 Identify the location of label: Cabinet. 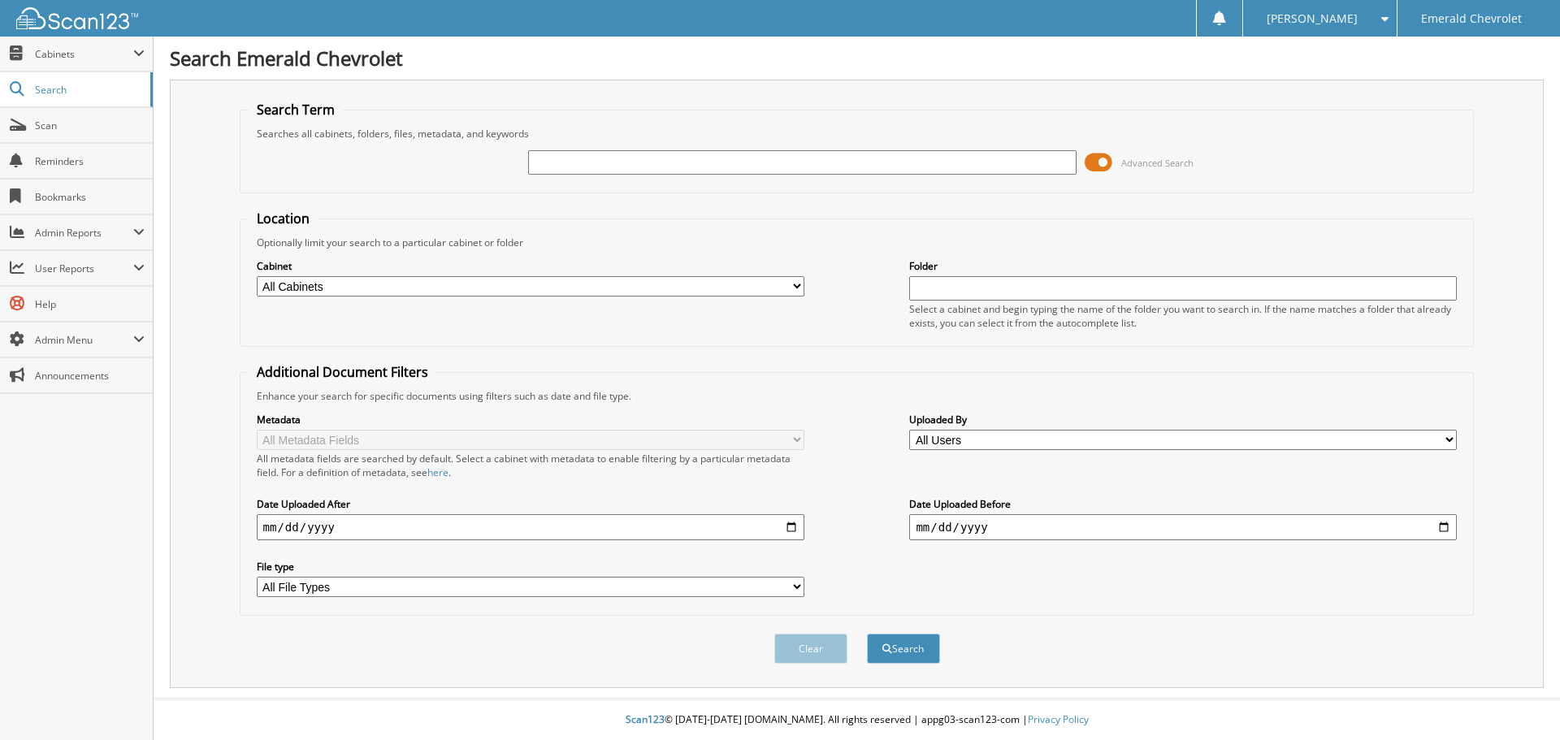
(531, 266).